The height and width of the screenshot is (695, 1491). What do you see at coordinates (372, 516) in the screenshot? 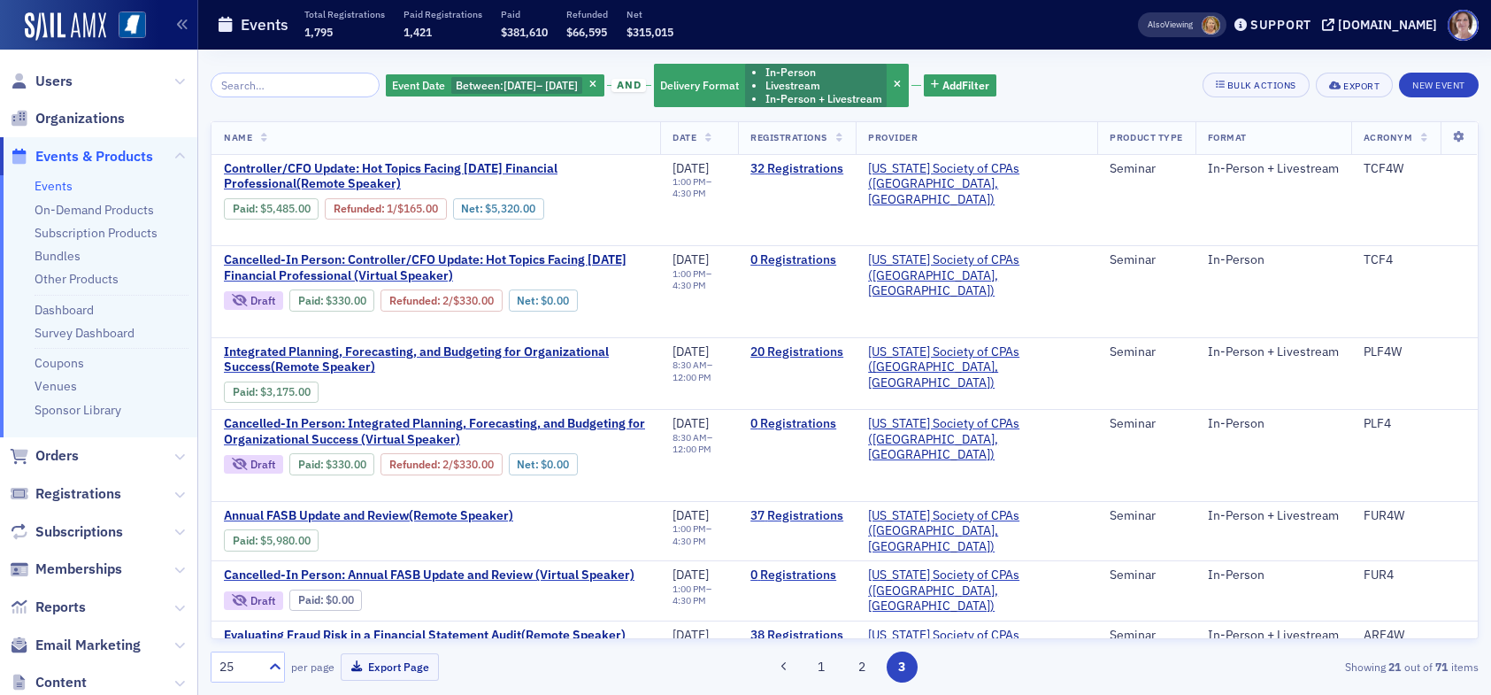
I see `span: Annual FASB Update and Review(Remote Speaker)` at bounding box center [372, 516].